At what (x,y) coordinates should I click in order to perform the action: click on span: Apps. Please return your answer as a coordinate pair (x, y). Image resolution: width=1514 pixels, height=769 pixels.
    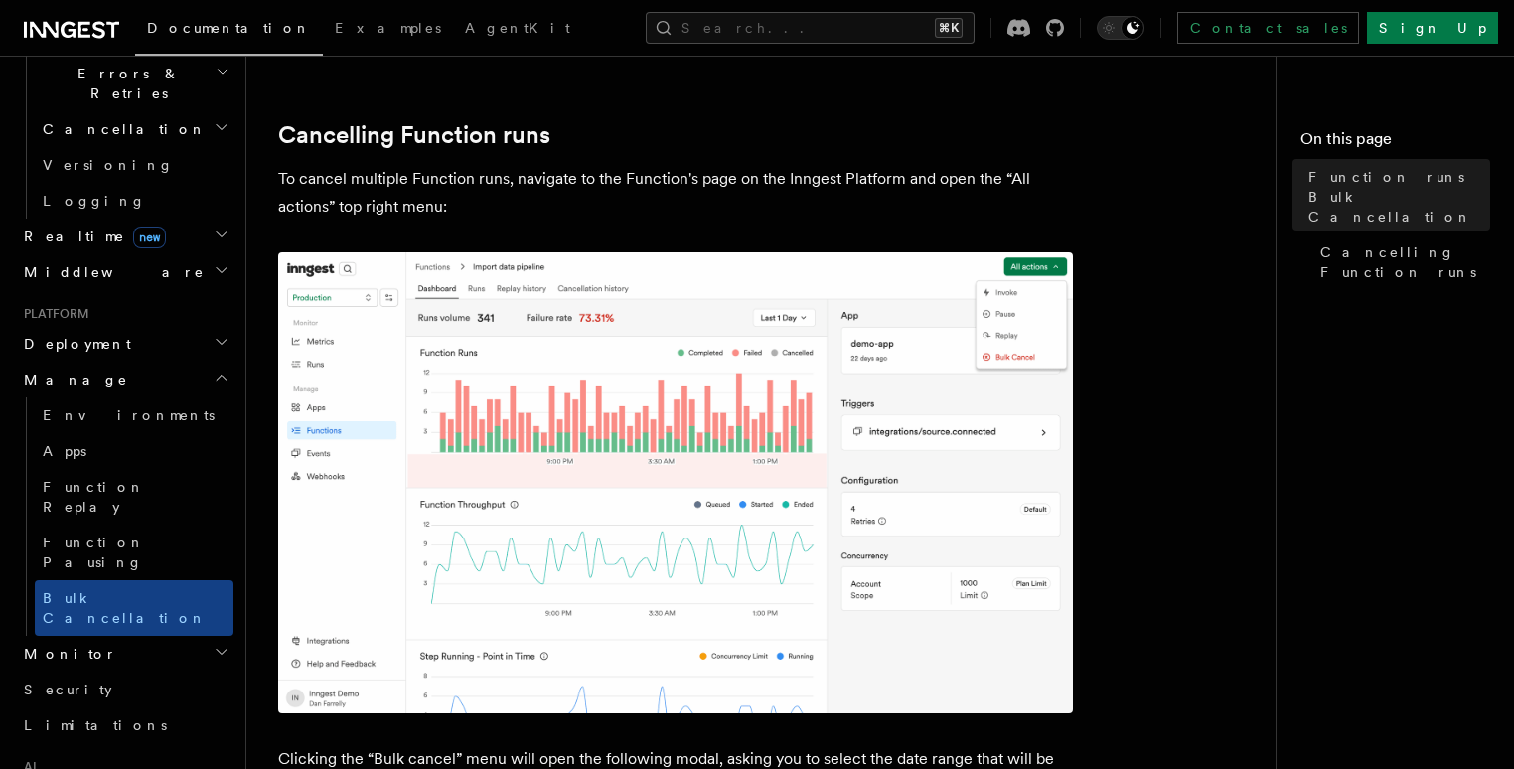
    Looking at the image, I should click on (65, 451).